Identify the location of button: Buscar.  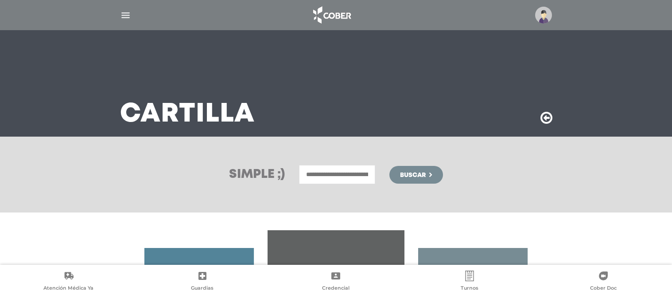
(416, 175).